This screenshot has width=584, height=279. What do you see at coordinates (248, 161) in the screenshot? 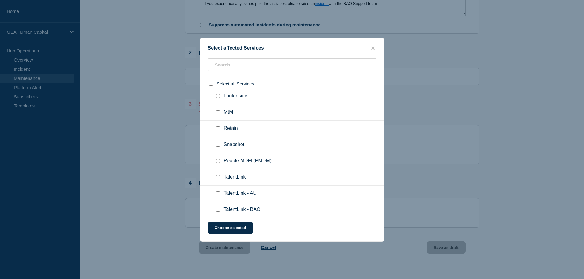
I see `span: People MDM (PMDM)` at bounding box center [248, 161].